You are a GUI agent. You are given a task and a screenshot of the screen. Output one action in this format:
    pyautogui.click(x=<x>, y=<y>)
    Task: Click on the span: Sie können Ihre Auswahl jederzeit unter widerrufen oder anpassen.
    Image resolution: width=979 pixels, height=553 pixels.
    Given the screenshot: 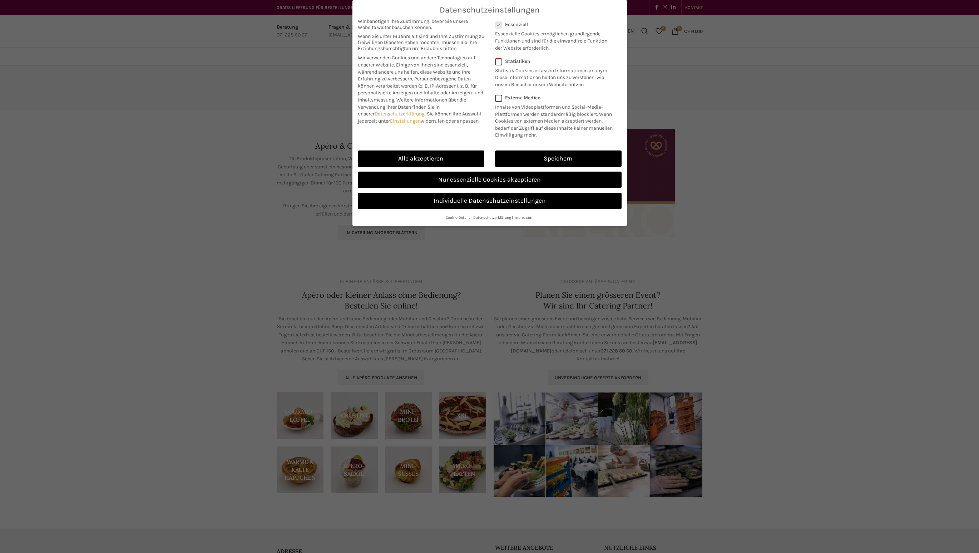 What is the action you would take?
    pyautogui.click(x=419, y=117)
    